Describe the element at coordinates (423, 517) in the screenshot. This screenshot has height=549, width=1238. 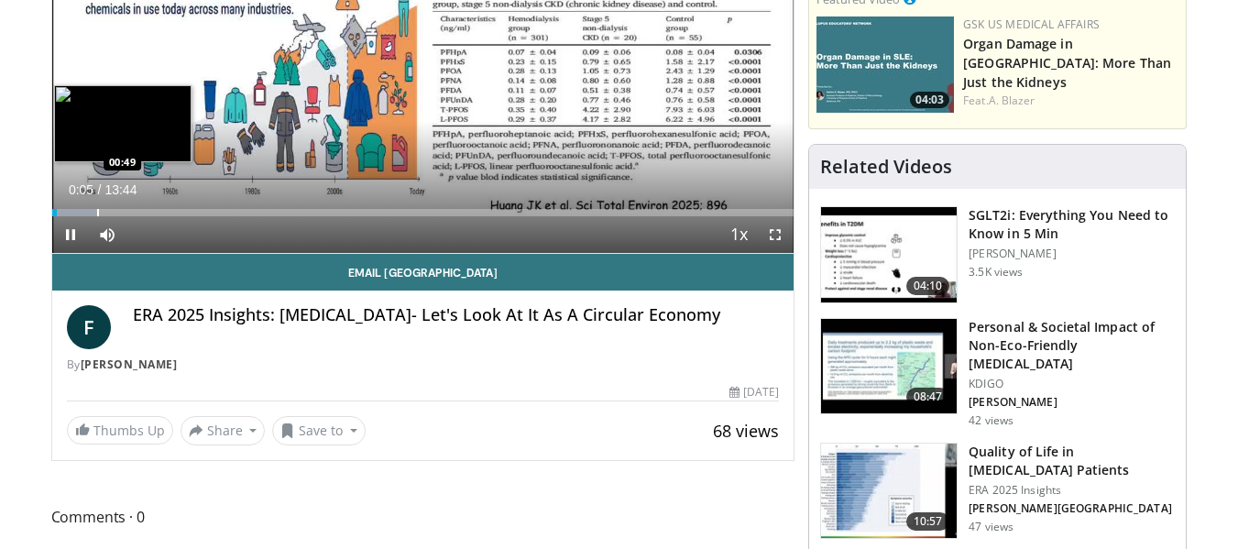
I see `span: Comments 0` at that location.